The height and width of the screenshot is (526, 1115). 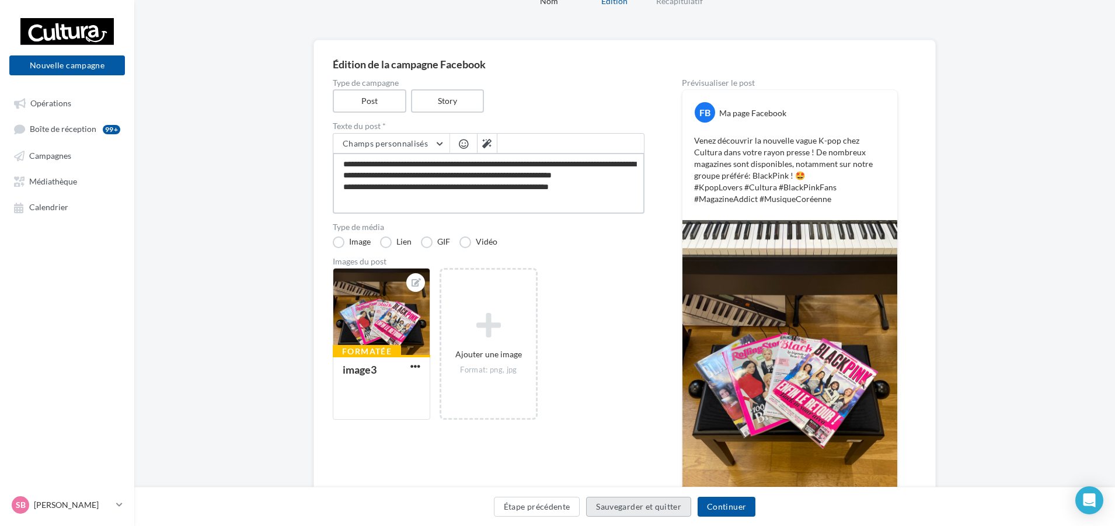 What do you see at coordinates (48, 207) in the screenshot?
I see `span: Calendrier` at bounding box center [48, 207].